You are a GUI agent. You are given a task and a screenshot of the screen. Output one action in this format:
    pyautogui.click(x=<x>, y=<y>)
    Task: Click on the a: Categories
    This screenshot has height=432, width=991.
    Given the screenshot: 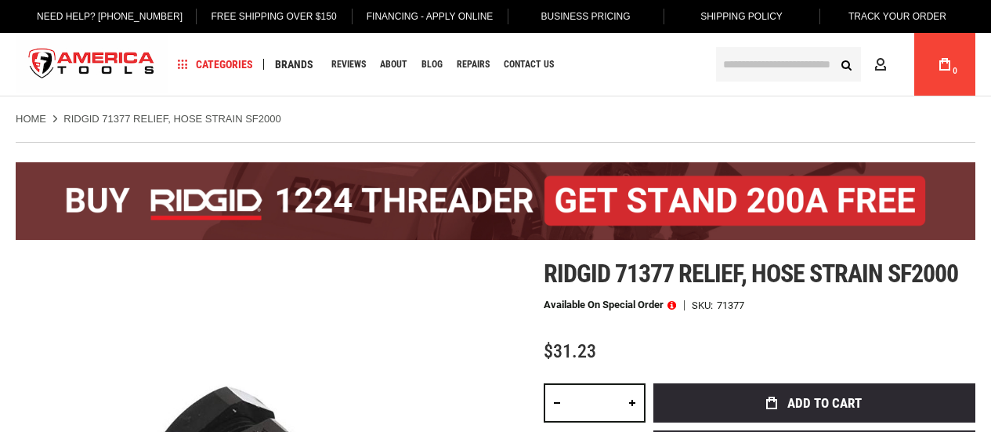 What is the action you would take?
    pyautogui.click(x=215, y=64)
    